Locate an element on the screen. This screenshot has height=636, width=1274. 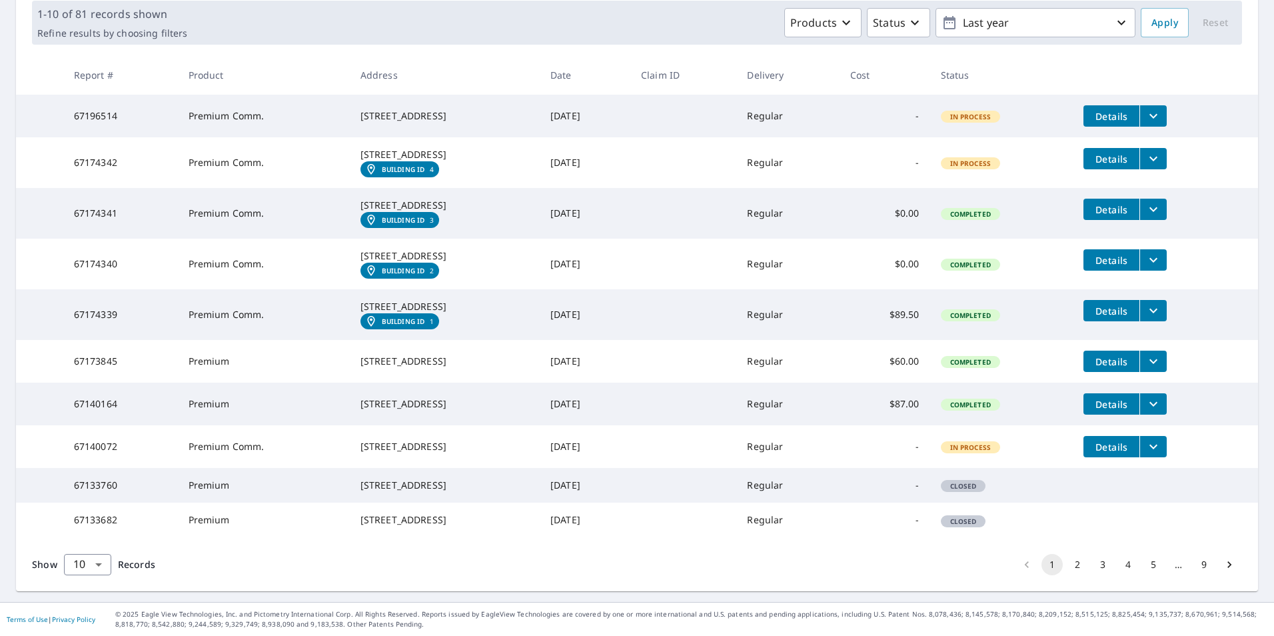
button: filesDropdownBtn-67140072 is located at coordinates (1152, 446).